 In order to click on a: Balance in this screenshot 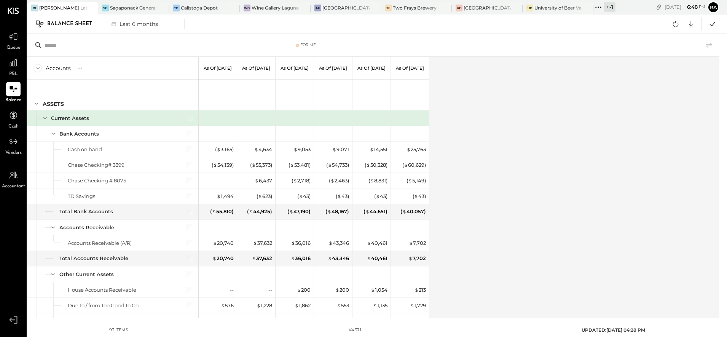, I will do `click(13, 93)`.